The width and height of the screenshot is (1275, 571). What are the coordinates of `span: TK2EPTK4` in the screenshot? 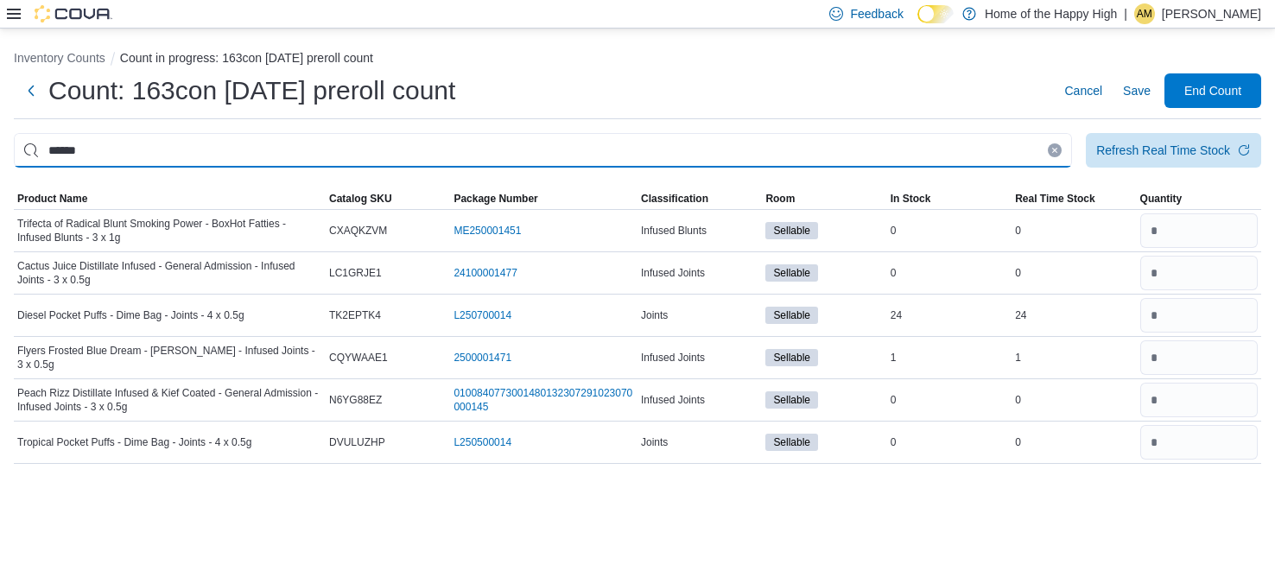 It's located at (355, 315).